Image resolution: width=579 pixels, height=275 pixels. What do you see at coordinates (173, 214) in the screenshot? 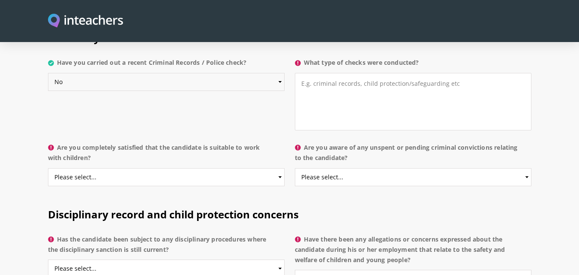
I see `span: Disciplinary record and child protection concerns` at bounding box center [173, 214].